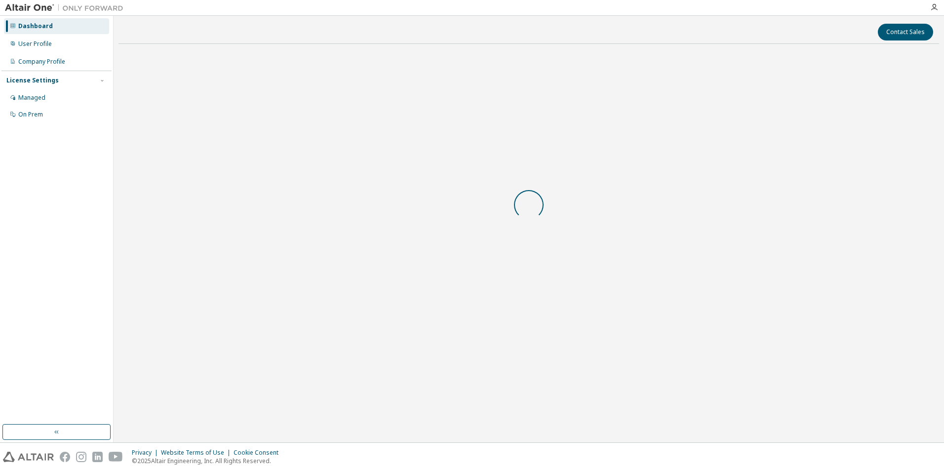  What do you see at coordinates (97, 457) in the screenshot?
I see `img: linkedin.svg` at bounding box center [97, 457].